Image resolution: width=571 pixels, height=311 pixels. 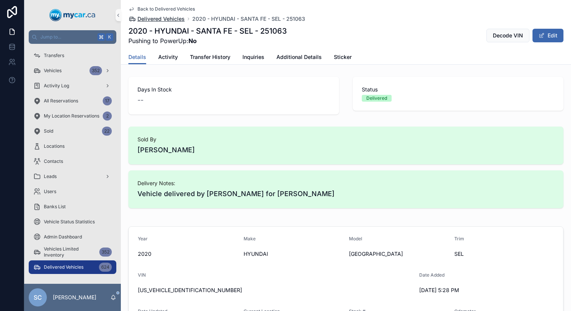 What do you see at coordinates (73, 86) in the screenshot?
I see `a: Activity Log` at bounding box center [73, 86].